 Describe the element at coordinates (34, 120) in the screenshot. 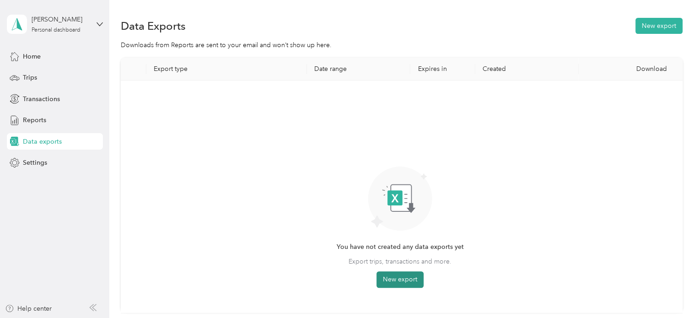

I see `span: Reports` at that location.